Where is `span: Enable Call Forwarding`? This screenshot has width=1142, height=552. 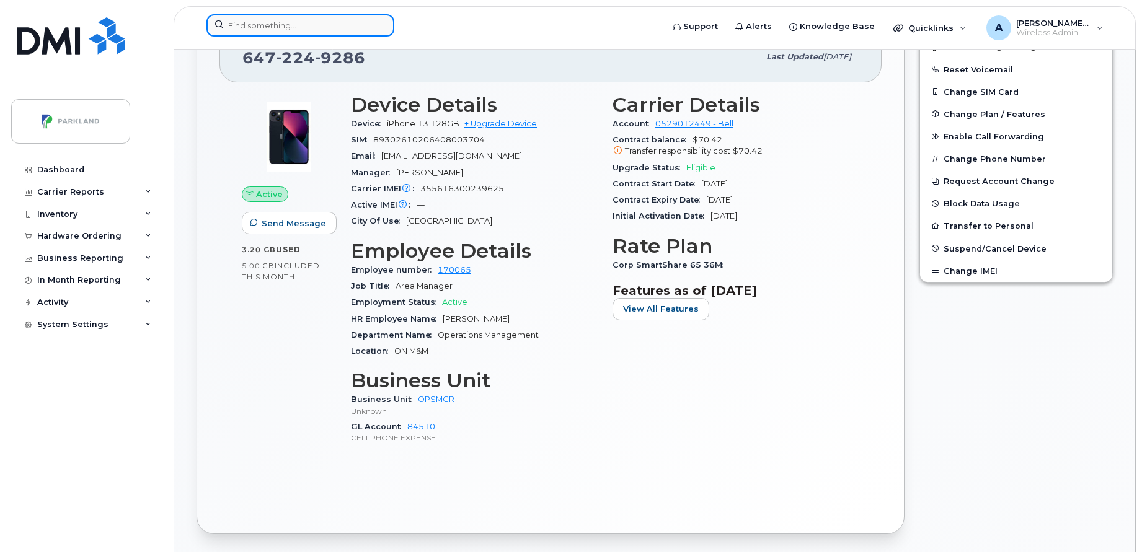
span: Enable Call Forwarding is located at coordinates (994, 136).